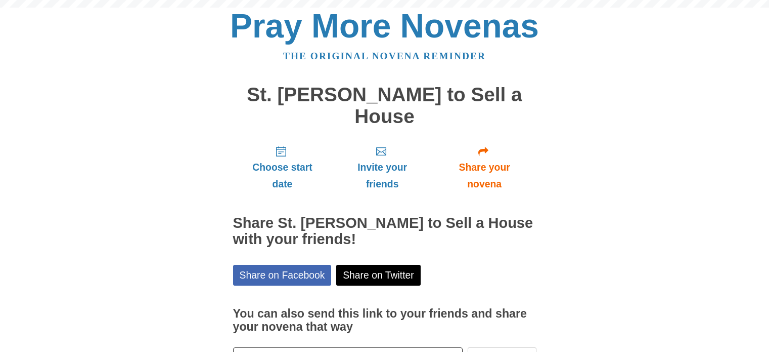 The image size is (769, 352). What do you see at coordinates (485, 176) in the screenshot?
I see `span: Share your novena` at bounding box center [485, 176].